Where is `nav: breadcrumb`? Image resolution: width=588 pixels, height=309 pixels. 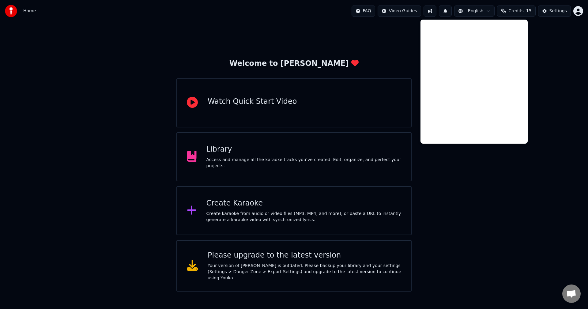 nav: breadcrumb is located at coordinates (29, 11).